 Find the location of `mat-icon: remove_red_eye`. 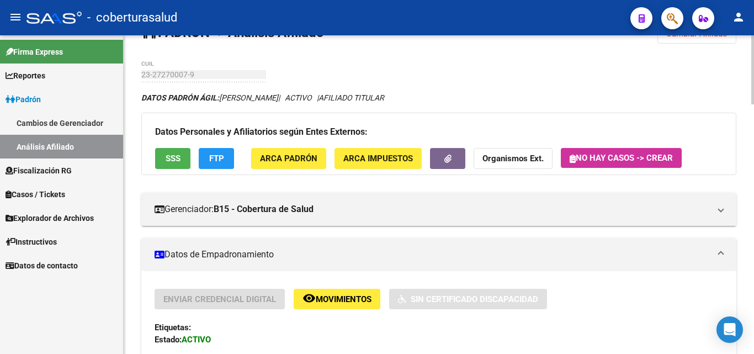

mat-icon: remove_red_eye is located at coordinates (309, 298).